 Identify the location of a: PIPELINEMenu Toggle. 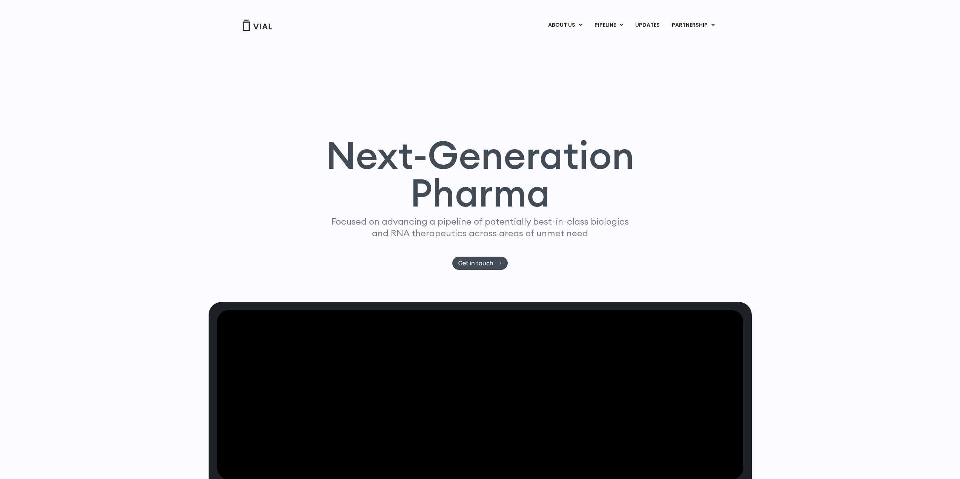
(609, 25).